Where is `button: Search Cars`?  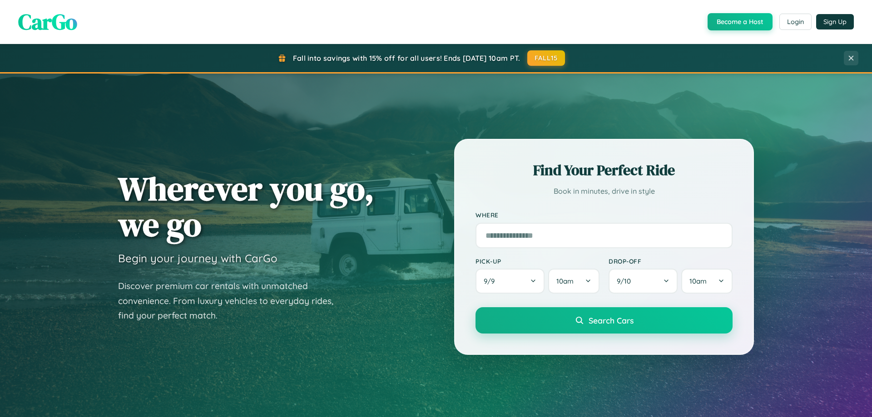
button: Search Cars is located at coordinates (604, 321).